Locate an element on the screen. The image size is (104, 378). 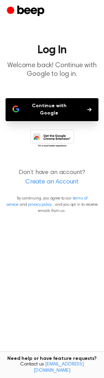
p: By continuing, you agree to our and , and you opt in to receive emails from us. is located at coordinates (52, 205).